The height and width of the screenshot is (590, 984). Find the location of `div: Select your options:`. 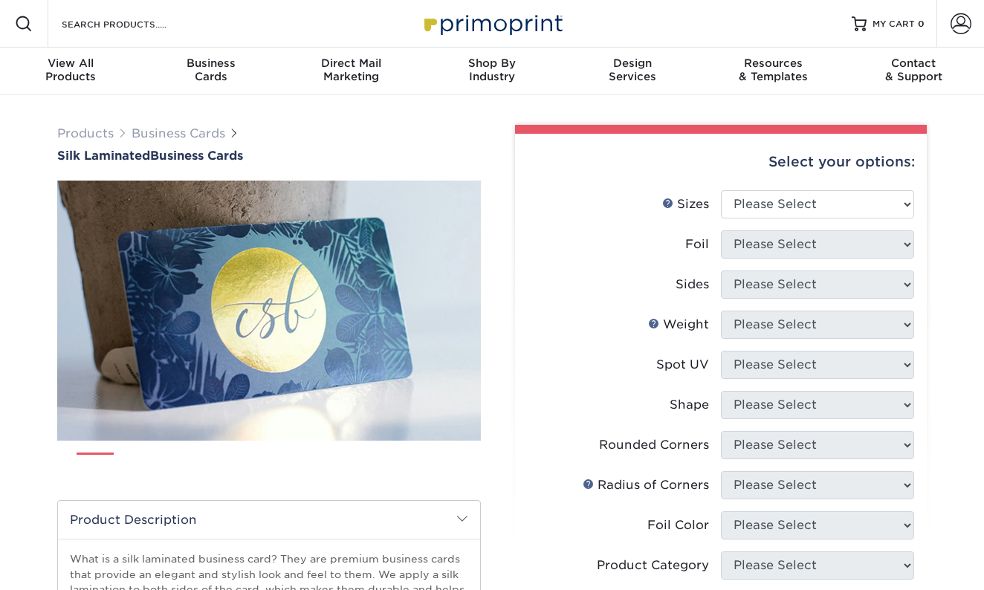

div: Select your options: is located at coordinates (721, 162).